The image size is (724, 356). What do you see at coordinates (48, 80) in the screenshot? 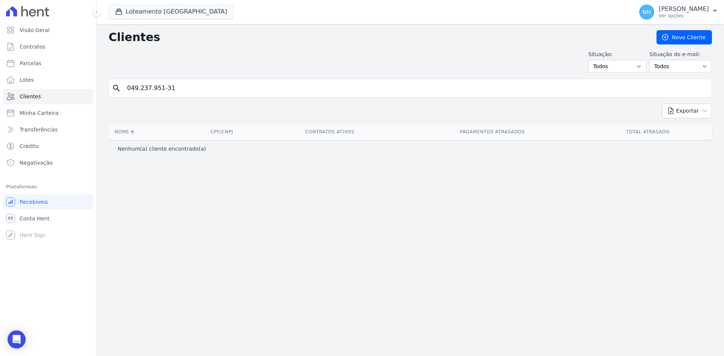
I see `a: Lotes` at bounding box center [48, 80].